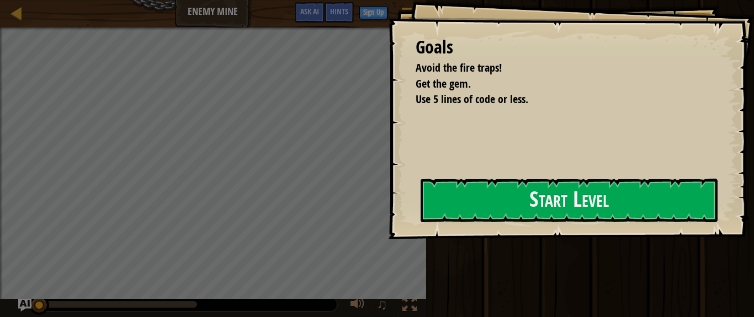  Describe the element at coordinates (565, 47) in the screenshot. I see `div: Goals` at that location.